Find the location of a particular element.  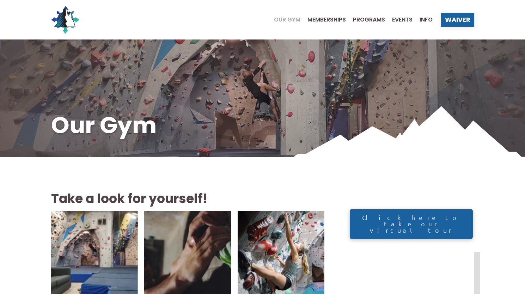

a: Info is located at coordinates (422, 20).